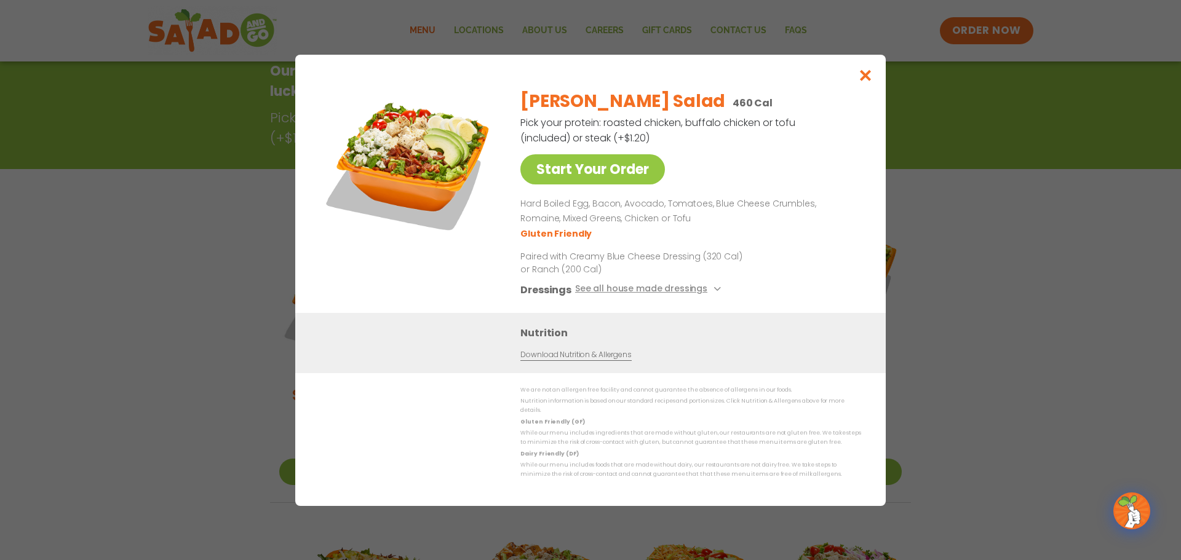  Describe the element at coordinates (557, 233) in the screenshot. I see `li: Gluten Friendly` at that location.